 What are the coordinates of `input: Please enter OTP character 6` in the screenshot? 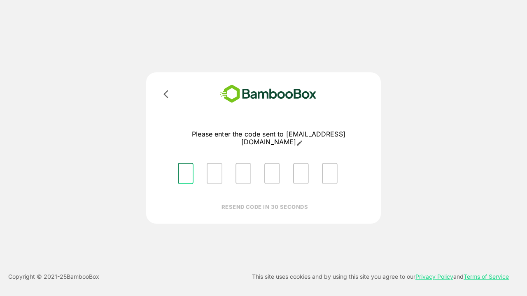 It's located at (330, 174).